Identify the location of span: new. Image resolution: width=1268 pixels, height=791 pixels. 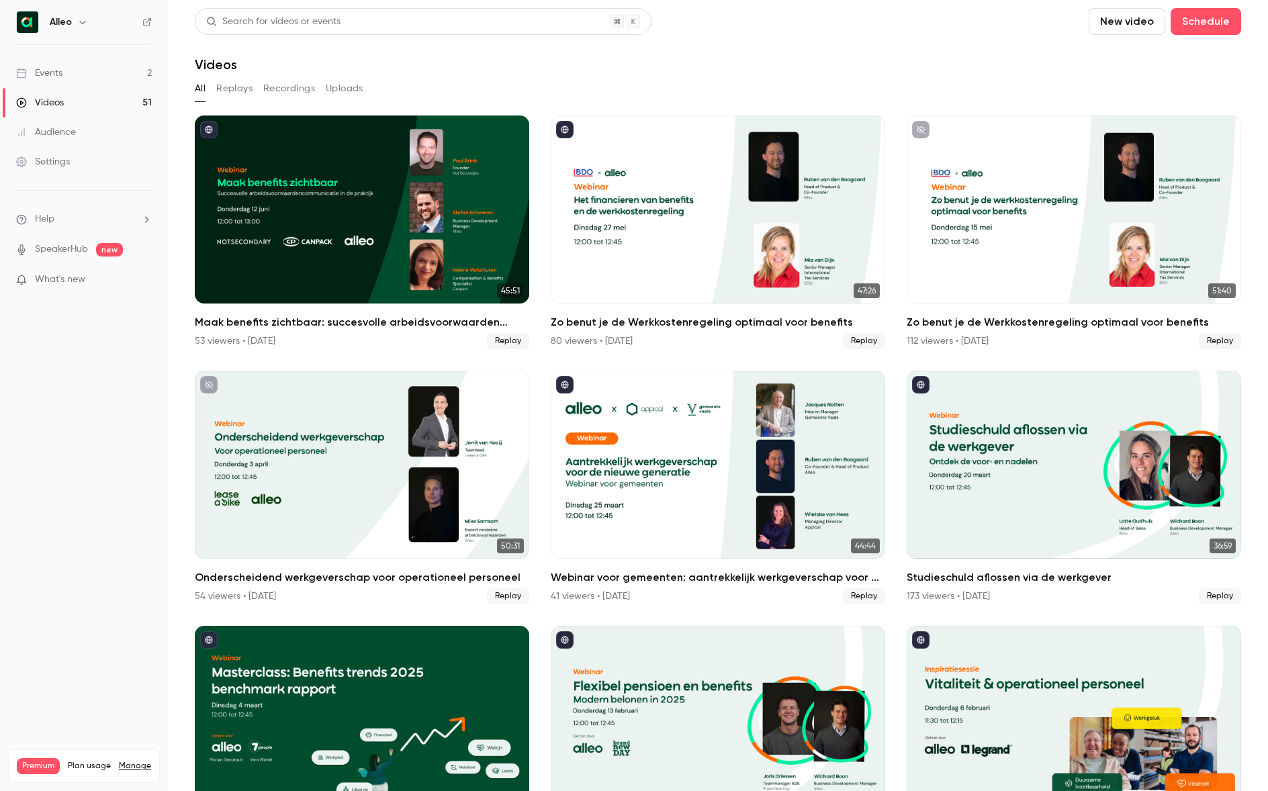
(109, 250).